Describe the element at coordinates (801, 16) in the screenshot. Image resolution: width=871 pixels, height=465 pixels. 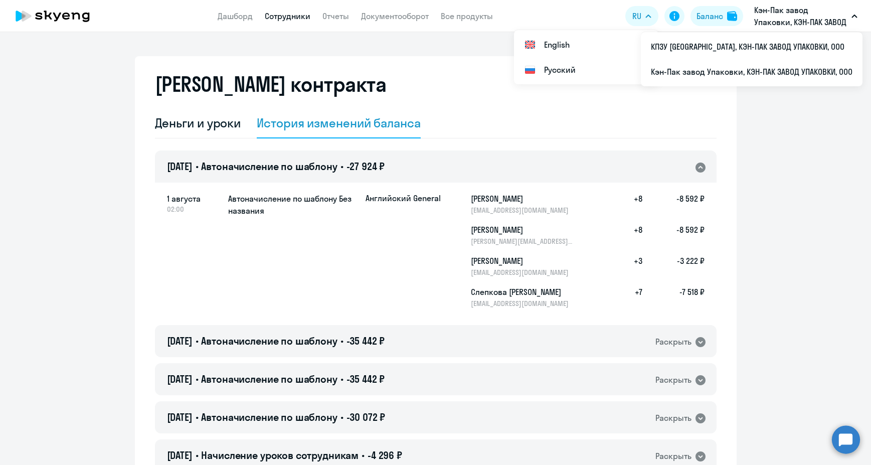
I see `p: Кэн-Пак завод Упаковки, КЭН-ПАК ЗАВОД УПАКОВКИ, ООО` at that location.